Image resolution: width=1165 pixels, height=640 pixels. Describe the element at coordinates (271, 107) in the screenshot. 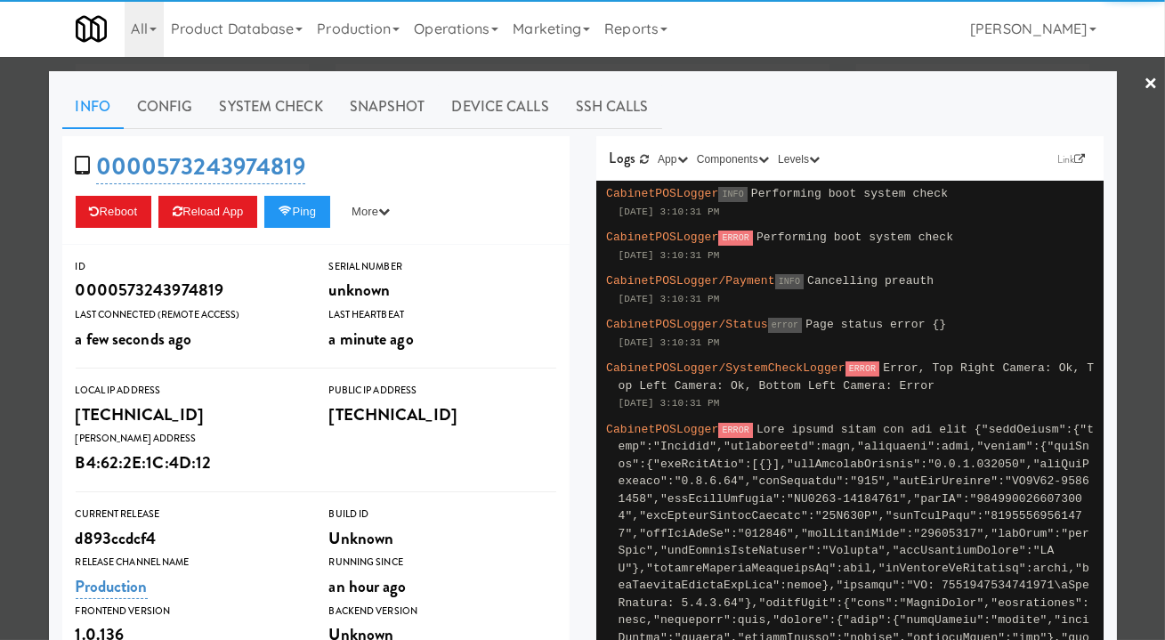

I see `a: System Check` at that location.